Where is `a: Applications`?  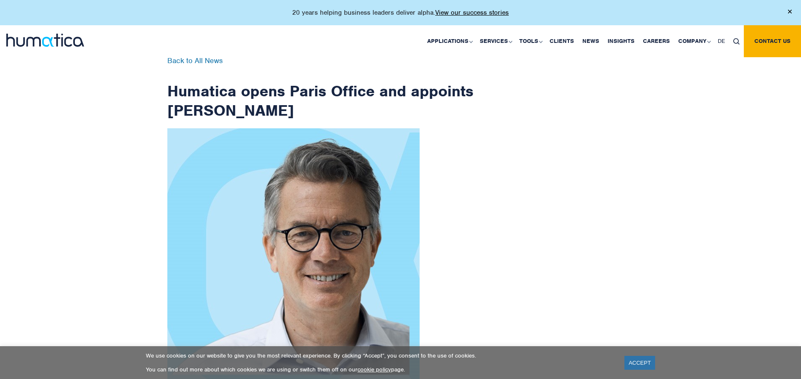
a: Applications is located at coordinates (449, 41).